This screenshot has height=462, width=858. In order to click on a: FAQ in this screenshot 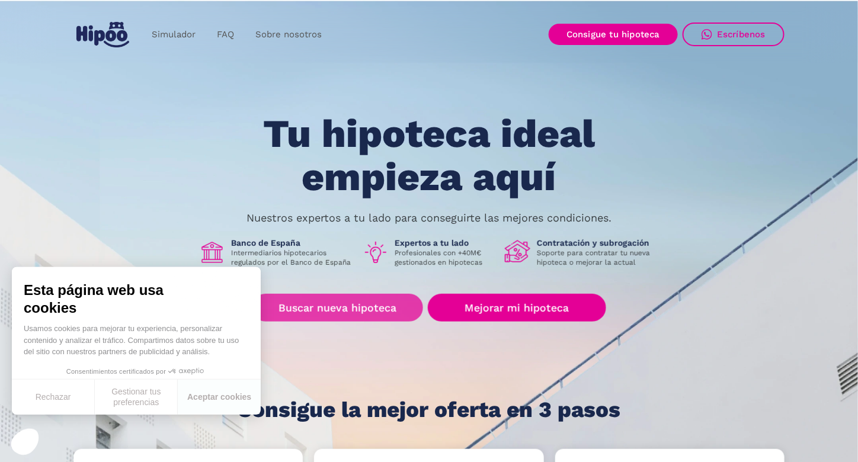, I will do `click(225, 34)`.